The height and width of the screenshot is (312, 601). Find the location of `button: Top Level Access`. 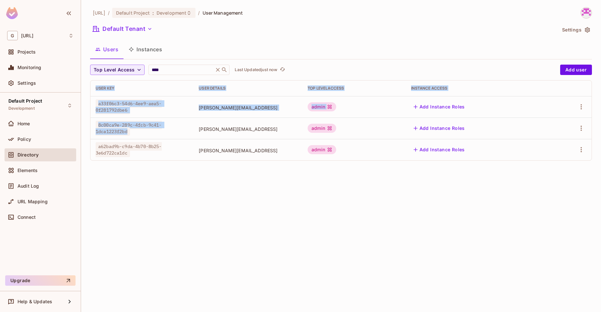

button: Top Level Access is located at coordinates (117, 70).